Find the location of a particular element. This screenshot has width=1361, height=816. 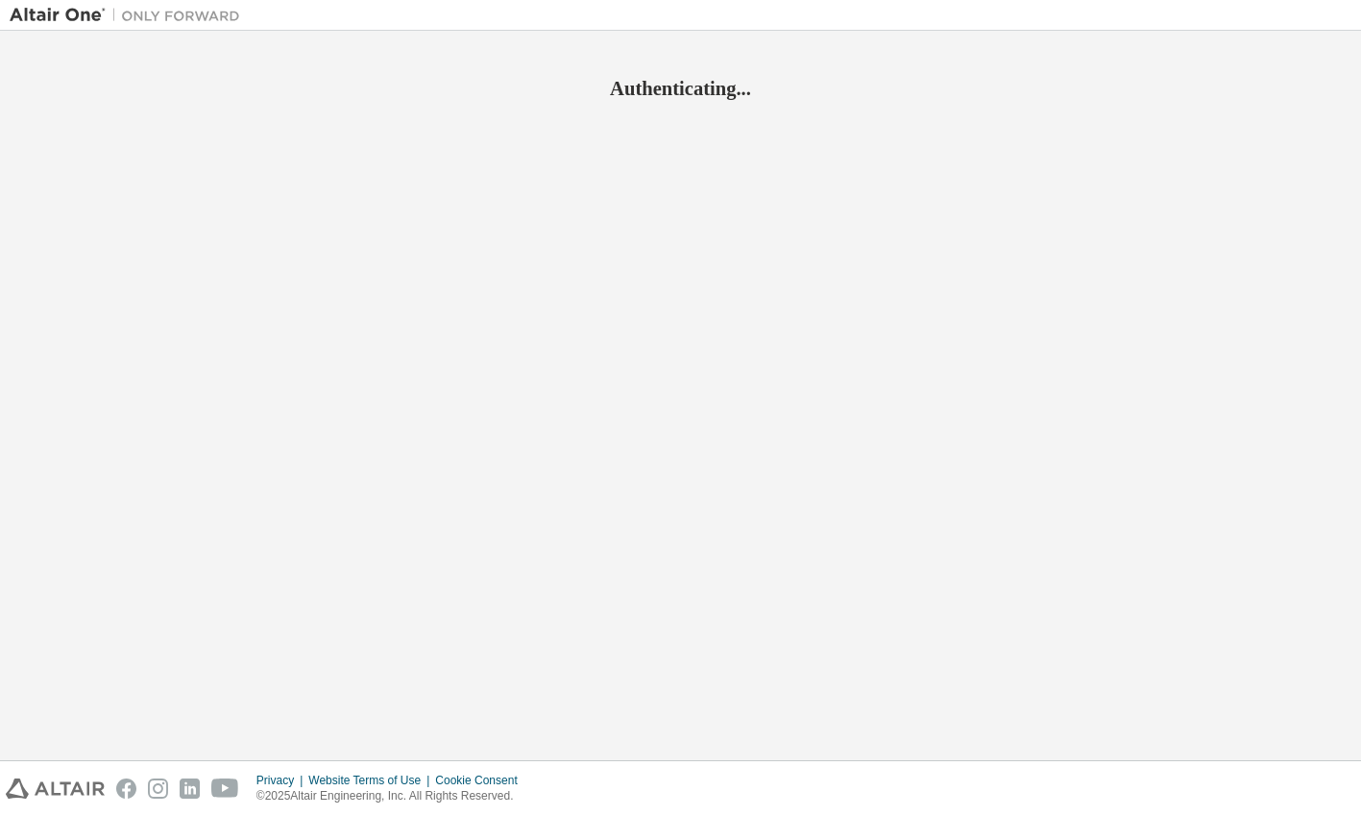

div: Privacy is located at coordinates (282, 780).